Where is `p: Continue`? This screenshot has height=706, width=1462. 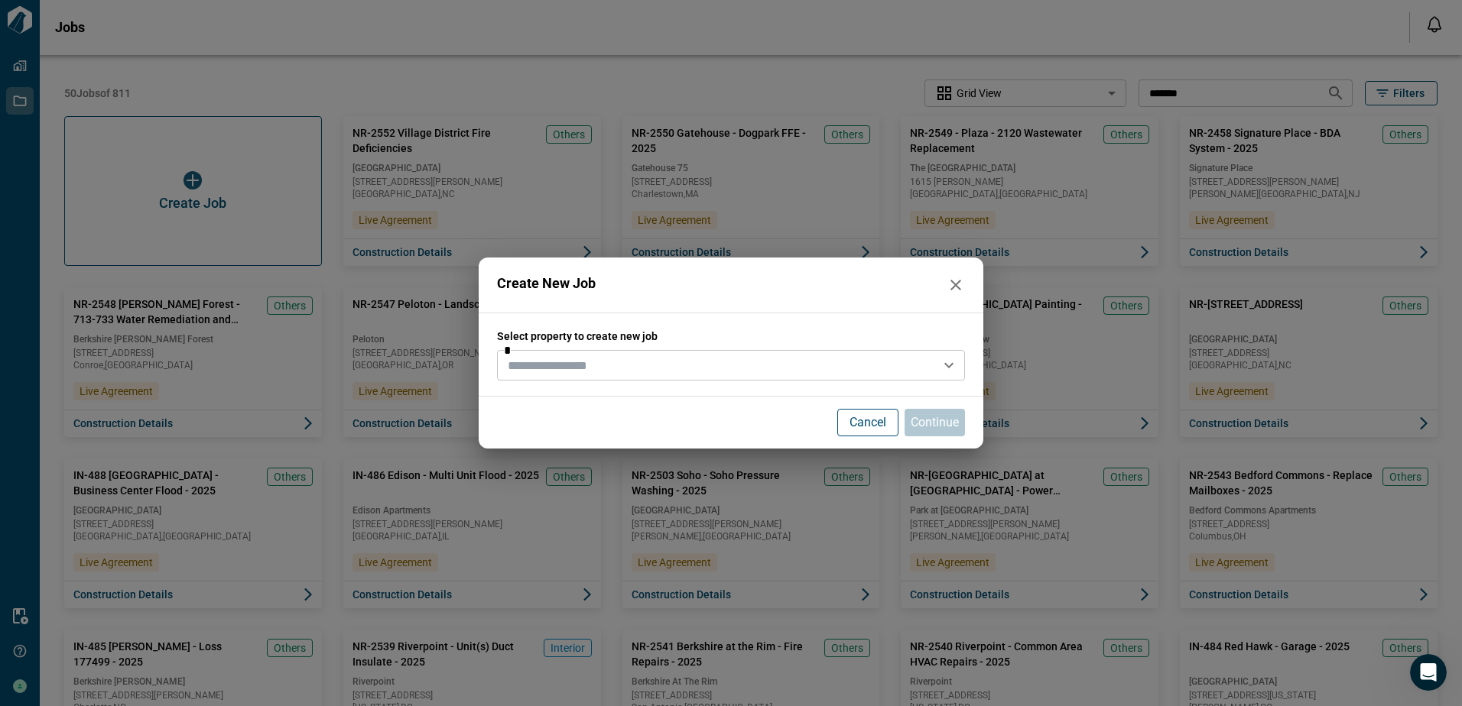
p: Continue is located at coordinates (934, 423).